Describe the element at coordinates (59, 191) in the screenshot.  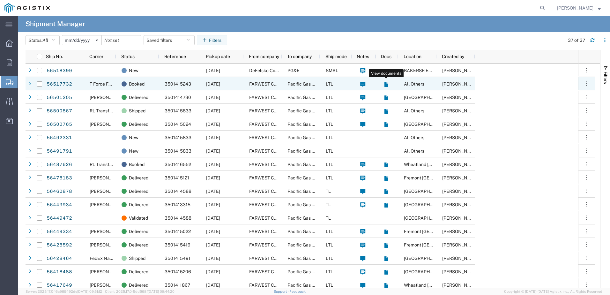
I see `a: 56460878` at that location.